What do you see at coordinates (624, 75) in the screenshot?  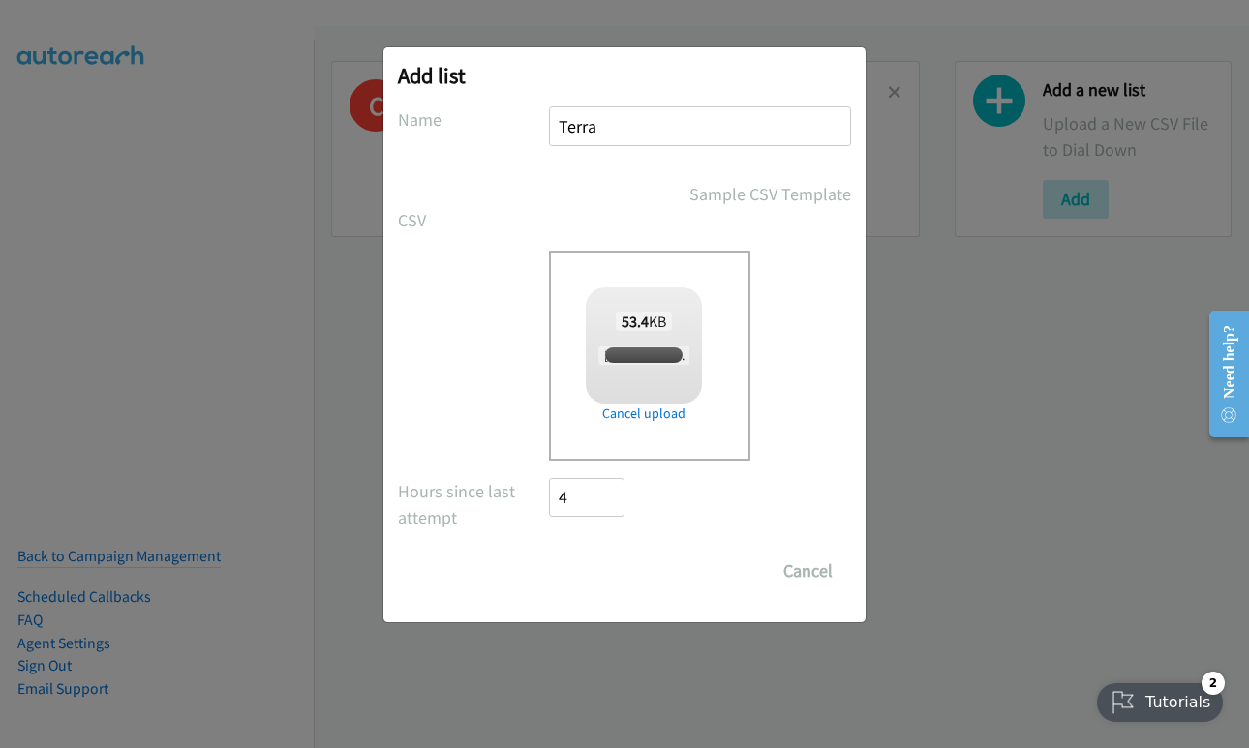 I see `h2: Add list` at bounding box center [624, 75].